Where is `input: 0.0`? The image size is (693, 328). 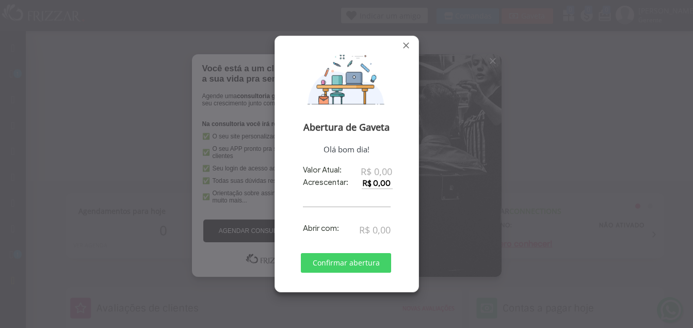
input: 0.0 is located at coordinates (377, 183).